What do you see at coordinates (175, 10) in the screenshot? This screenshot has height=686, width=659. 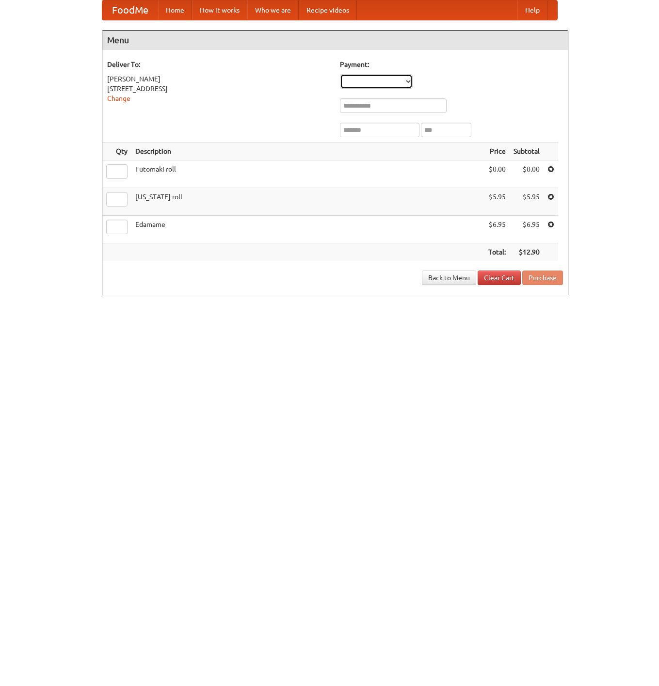 I see `a: Home` at bounding box center [175, 10].